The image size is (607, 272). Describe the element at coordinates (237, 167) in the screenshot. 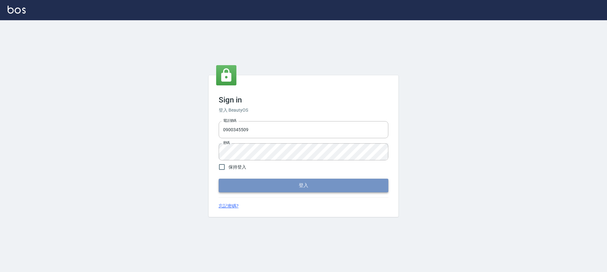

I see `span: 保持登入` at that location.